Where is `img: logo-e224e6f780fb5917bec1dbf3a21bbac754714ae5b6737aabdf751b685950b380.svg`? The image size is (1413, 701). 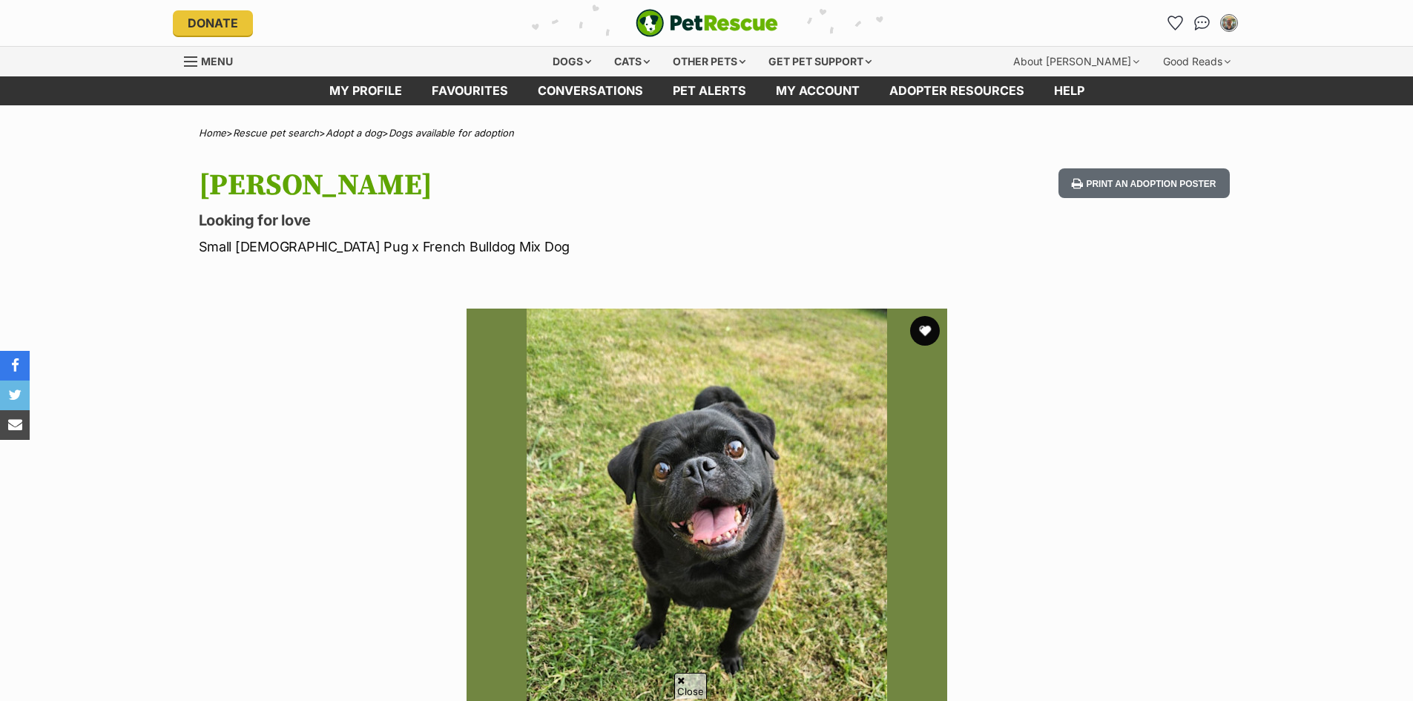
img: logo-e224e6f780fb5917bec1dbf3a21bbac754714ae5b6737aabdf751b685950b380.svg is located at coordinates (707, 23).